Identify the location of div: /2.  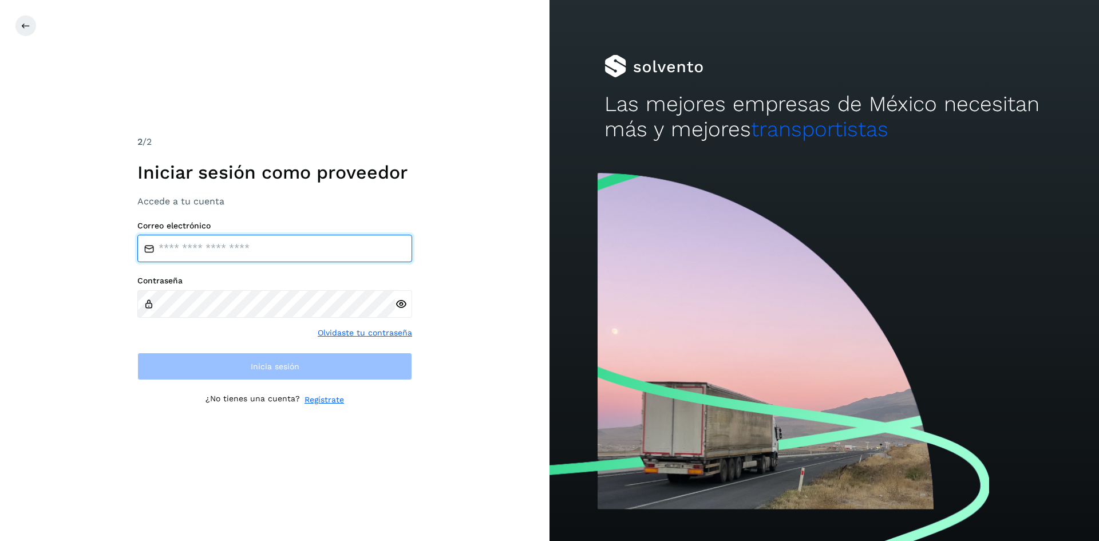
(275, 142).